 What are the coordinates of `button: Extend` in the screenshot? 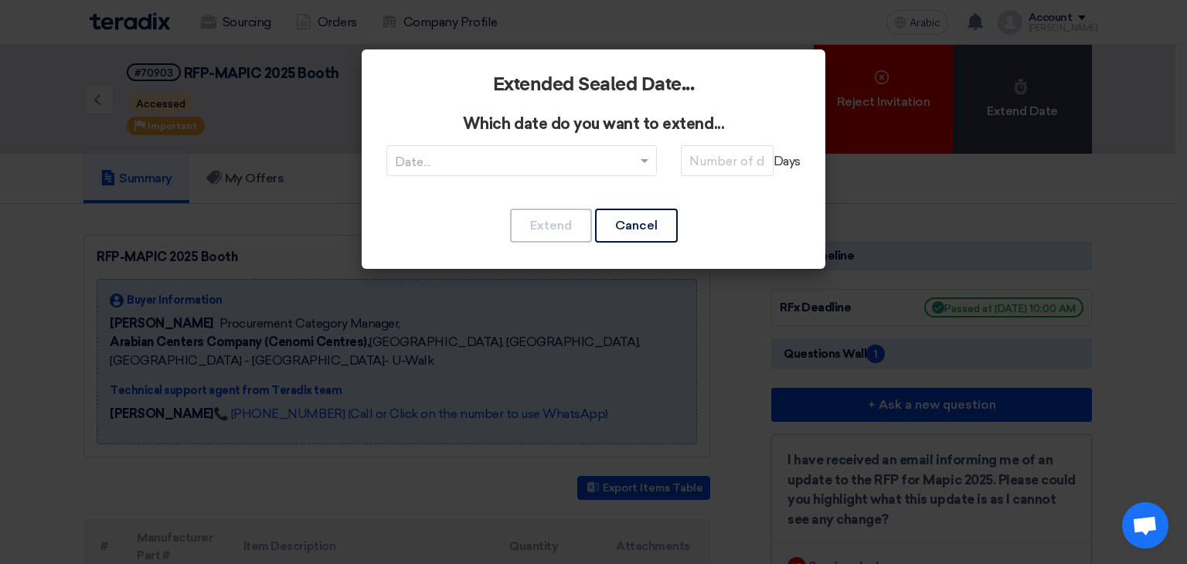 It's located at (551, 226).